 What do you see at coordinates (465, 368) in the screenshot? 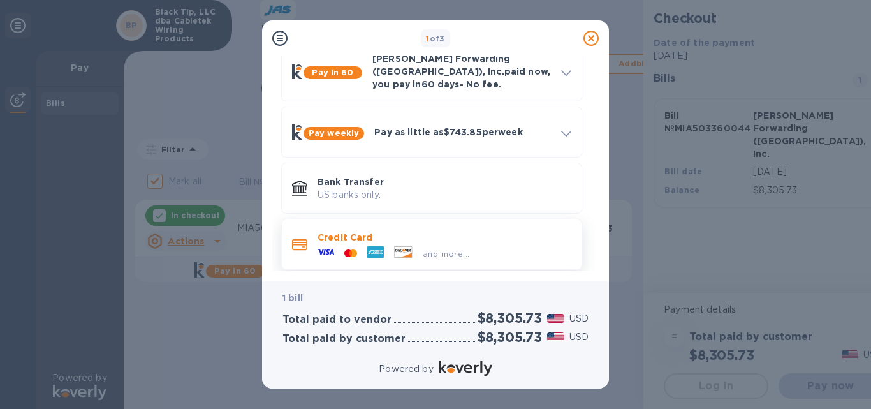
I see `img: Logo` at bounding box center [465, 368].